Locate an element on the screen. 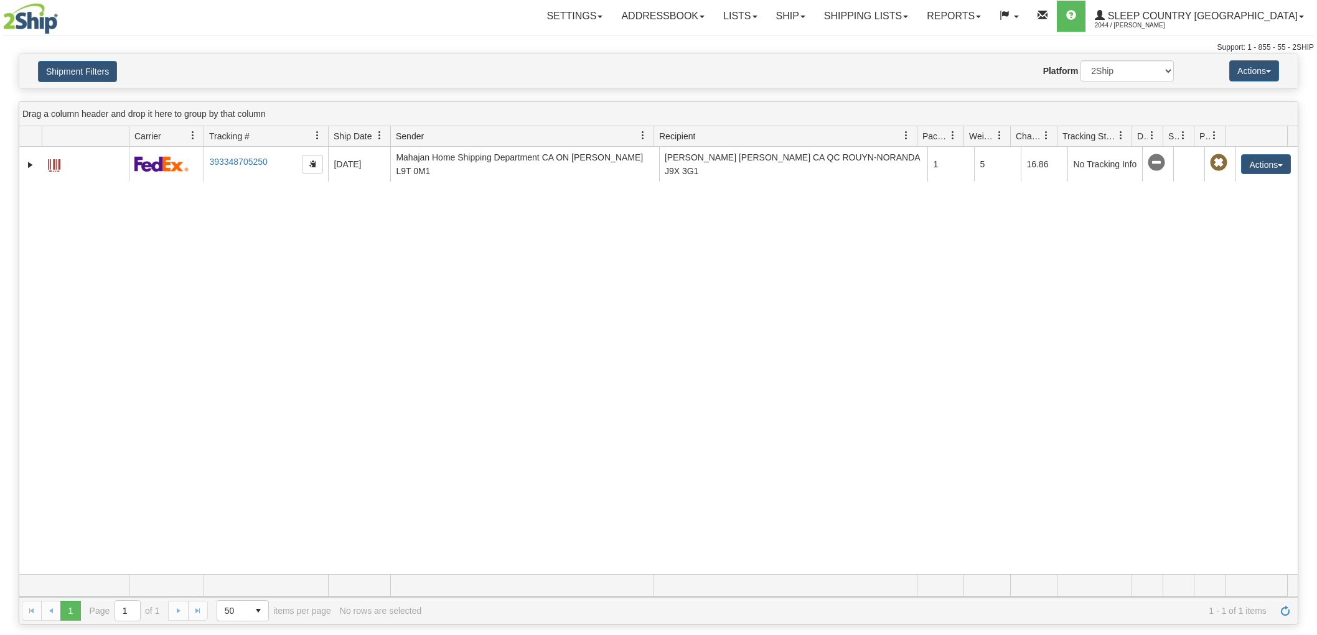 Image resolution: width=1317 pixels, height=635 pixels. a: Sender filter column settings is located at coordinates (643, 136).